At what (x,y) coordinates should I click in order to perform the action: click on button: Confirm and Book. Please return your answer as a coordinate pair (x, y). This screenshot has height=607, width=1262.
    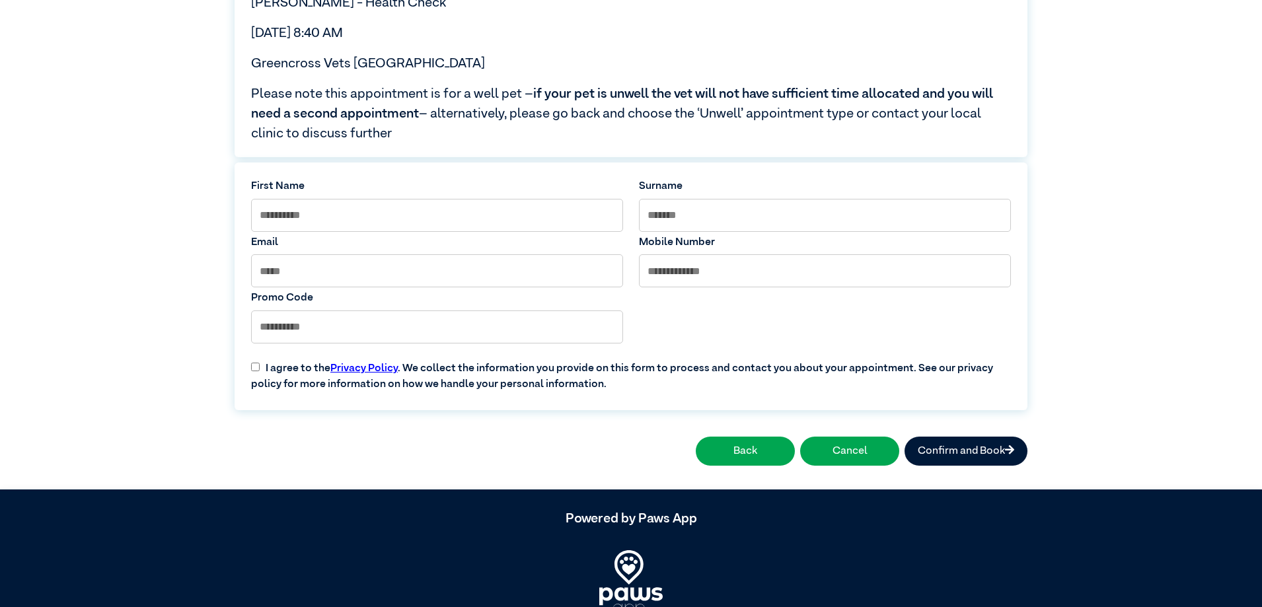
    Looking at the image, I should click on (966, 451).